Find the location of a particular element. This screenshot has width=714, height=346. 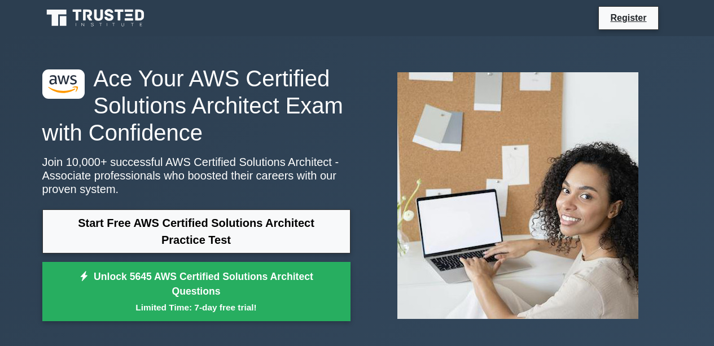

p: Join 10,000+ successful AWS Certified Solutions Architect - Associate professionals who boosted t... is located at coordinates (196, 176).